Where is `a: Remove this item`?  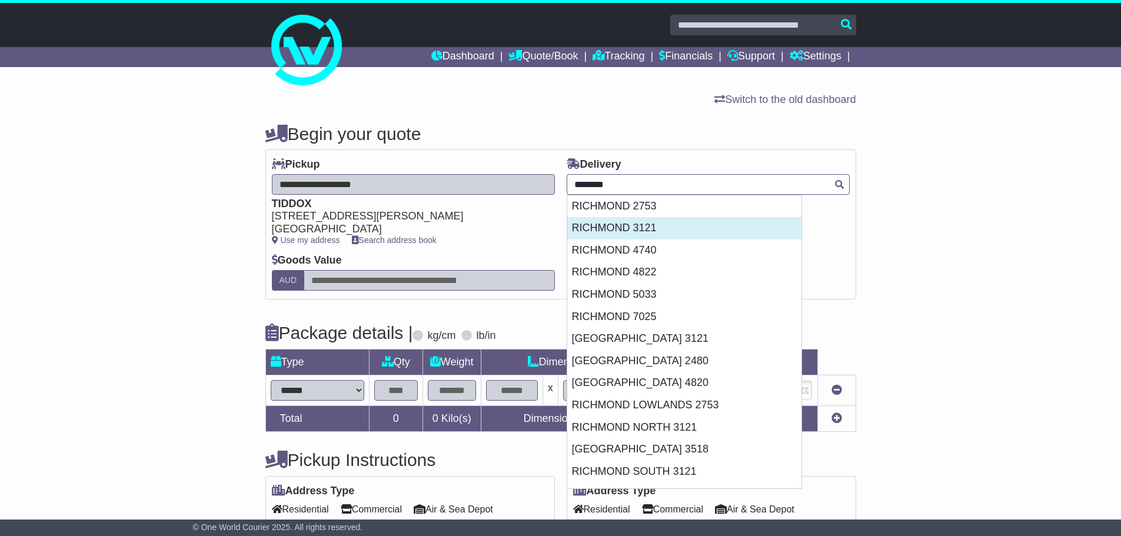
a: Remove this item is located at coordinates (837, 390).